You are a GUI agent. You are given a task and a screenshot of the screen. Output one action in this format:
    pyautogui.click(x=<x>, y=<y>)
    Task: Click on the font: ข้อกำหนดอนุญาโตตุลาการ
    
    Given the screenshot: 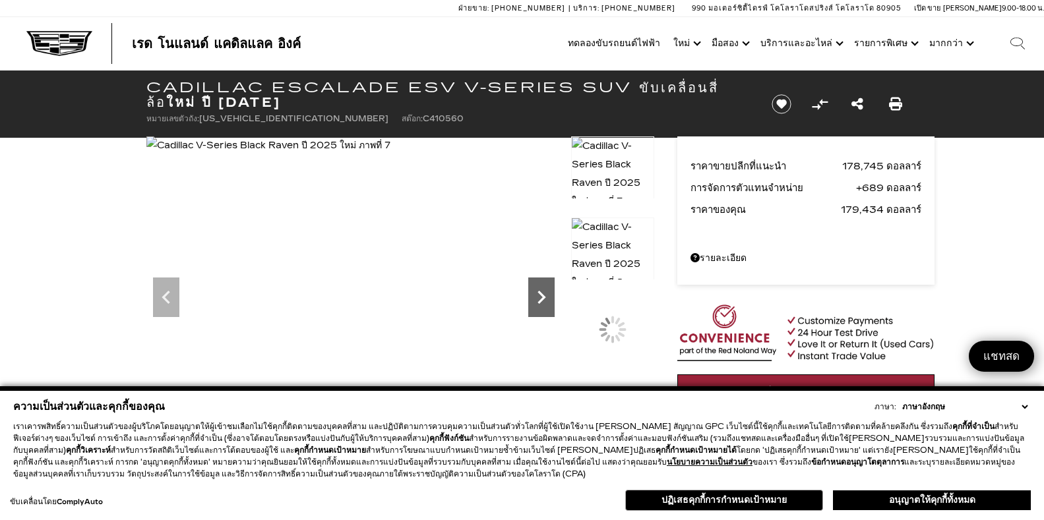 What is the action you would take?
    pyautogui.click(x=857, y=462)
    